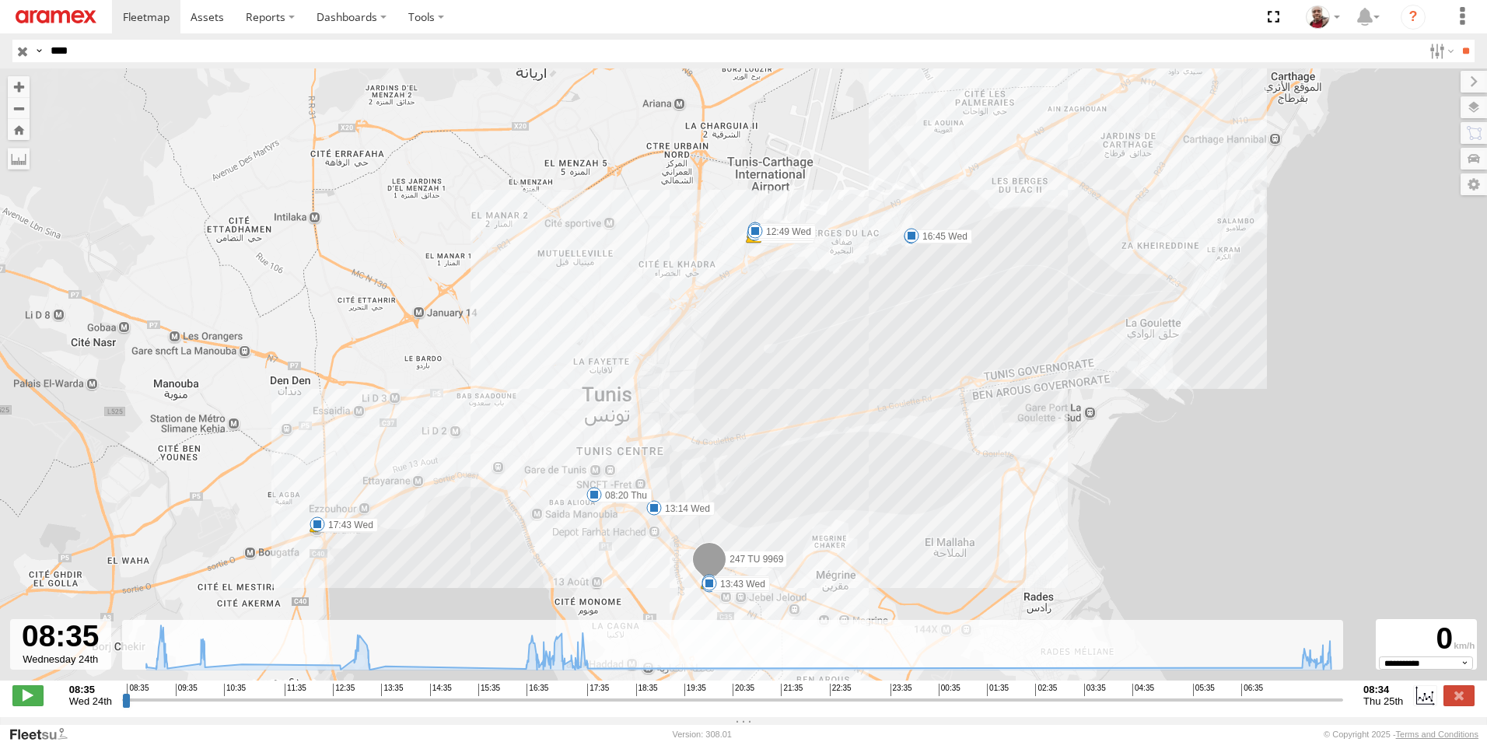 This screenshot has width=1487, height=742. I want to click on label: Map Settings, so click(1473, 184).